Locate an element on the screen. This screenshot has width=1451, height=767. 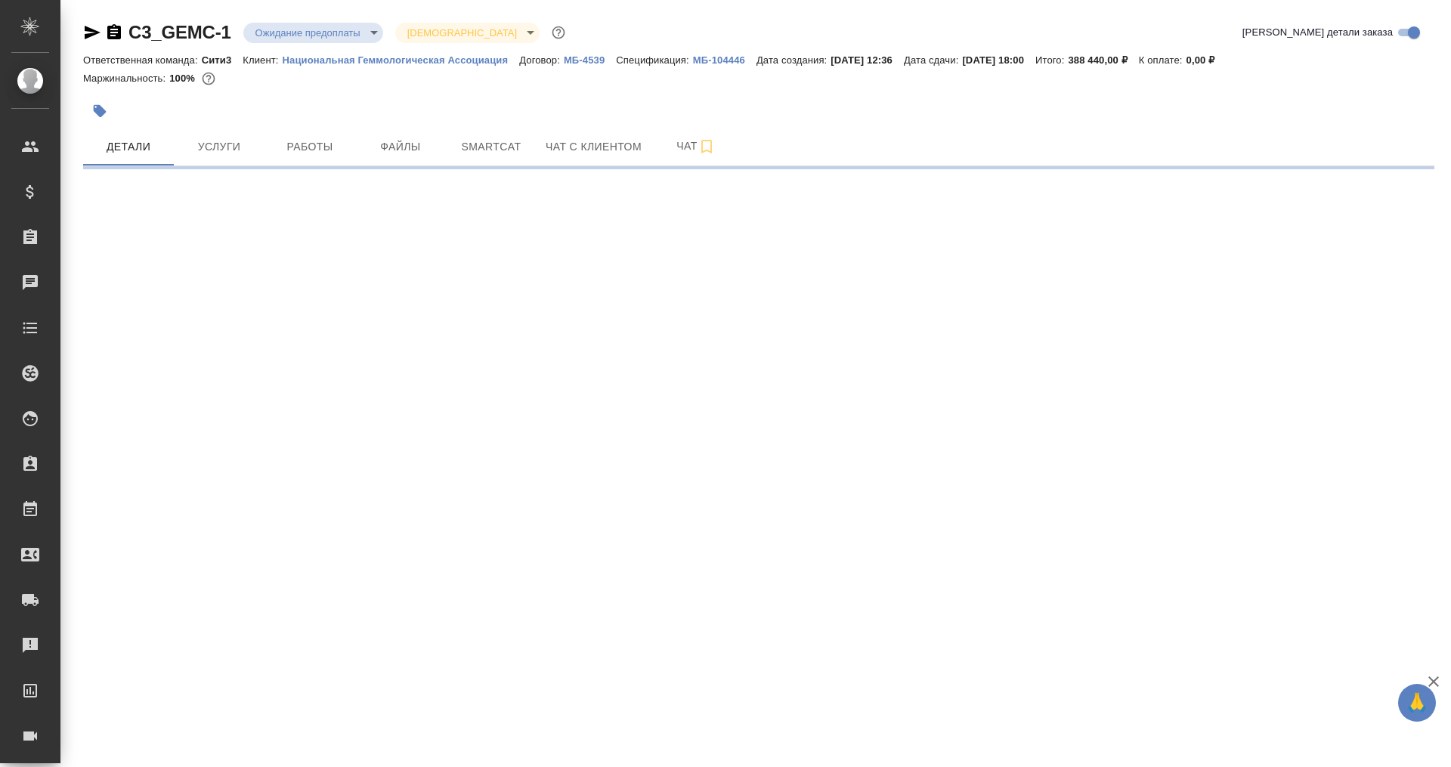
p: 0,00 ₽ is located at coordinates (1206, 60).